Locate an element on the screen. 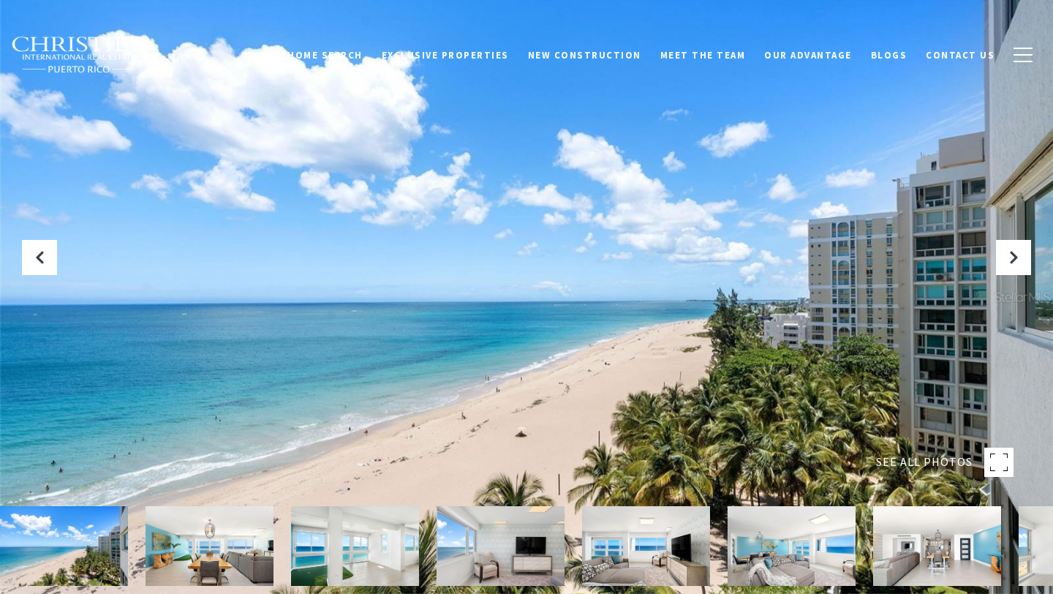  span: Our Advantage is located at coordinates (808, 53).